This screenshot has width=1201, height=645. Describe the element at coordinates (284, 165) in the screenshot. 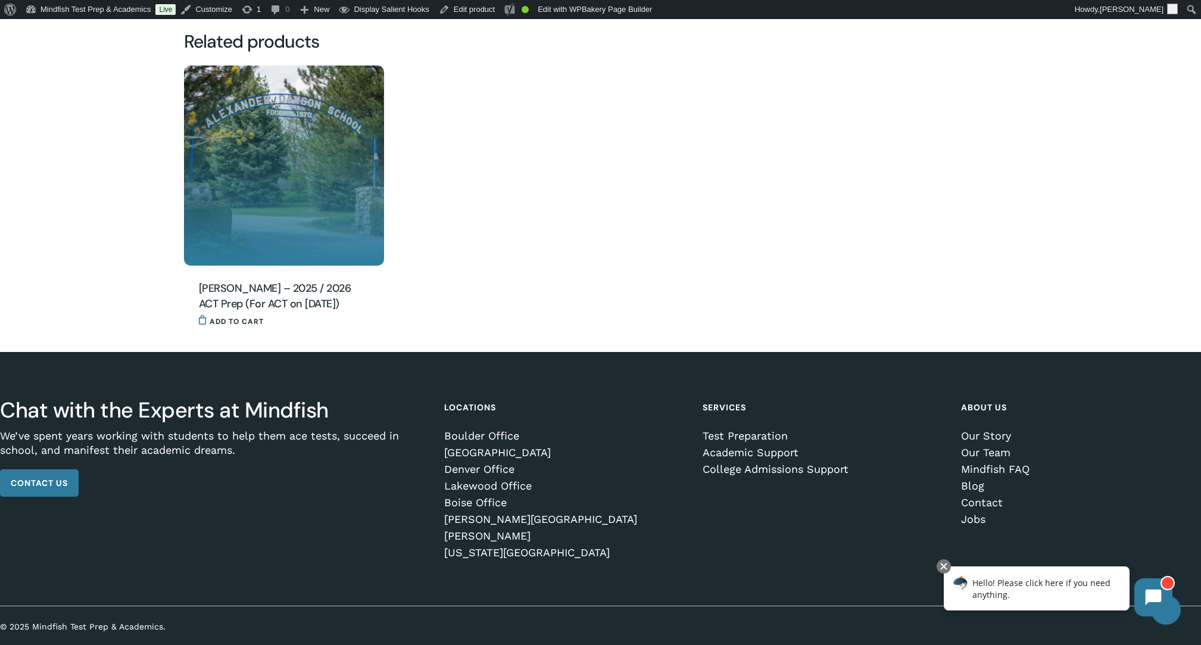

I see `img: Dawson School` at that location.